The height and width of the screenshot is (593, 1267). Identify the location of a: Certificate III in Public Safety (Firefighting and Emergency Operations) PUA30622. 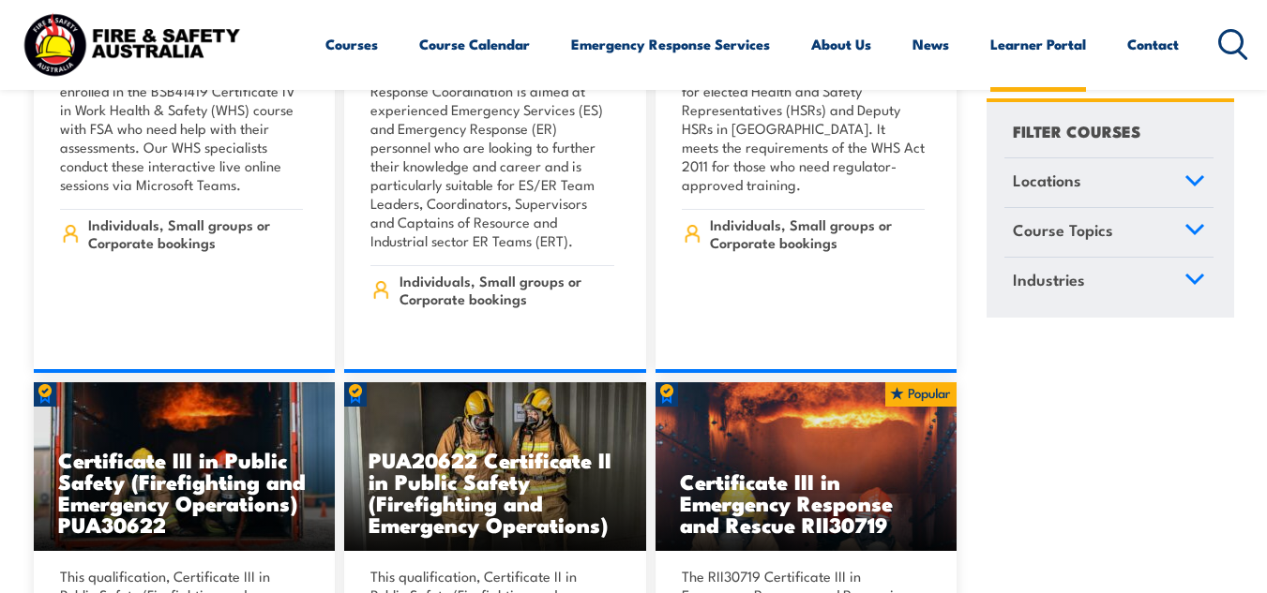
(185, 467).